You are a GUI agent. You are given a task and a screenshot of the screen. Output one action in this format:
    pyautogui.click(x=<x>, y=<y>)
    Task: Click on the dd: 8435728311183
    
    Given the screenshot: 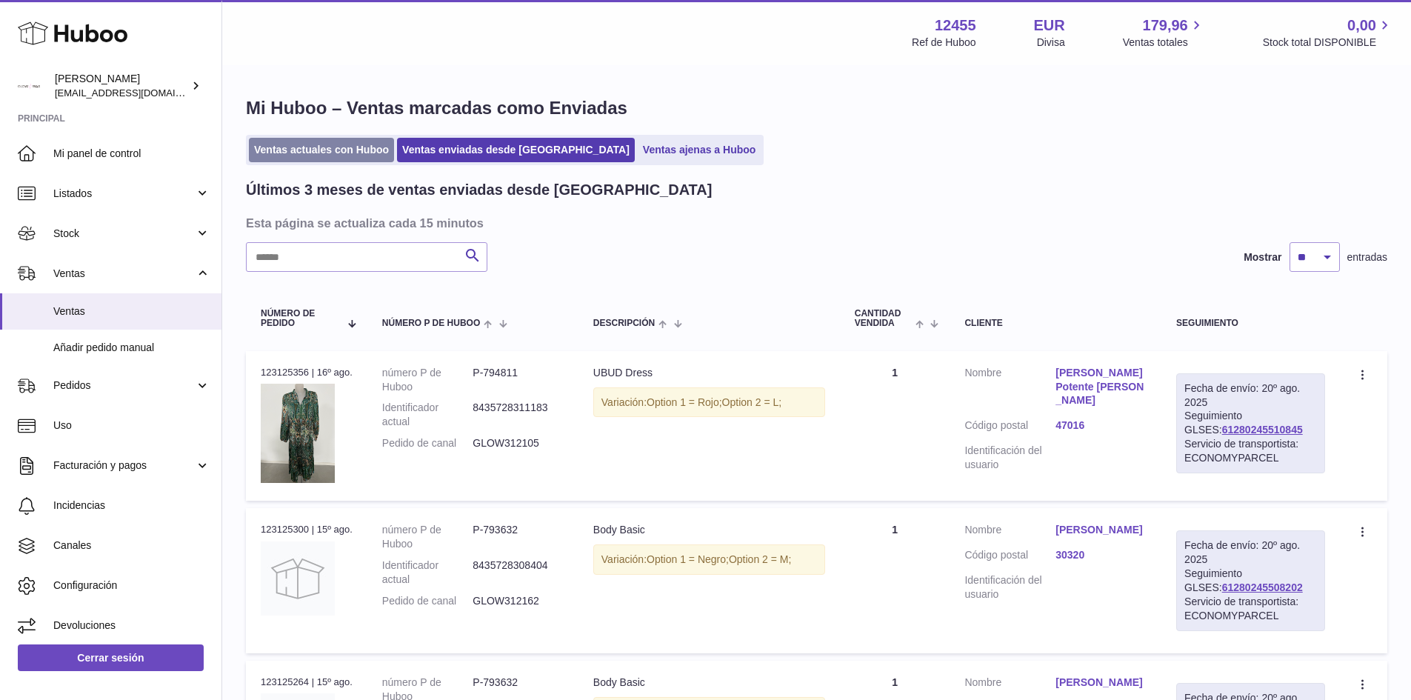 What is the action you would take?
    pyautogui.click(x=518, y=415)
    